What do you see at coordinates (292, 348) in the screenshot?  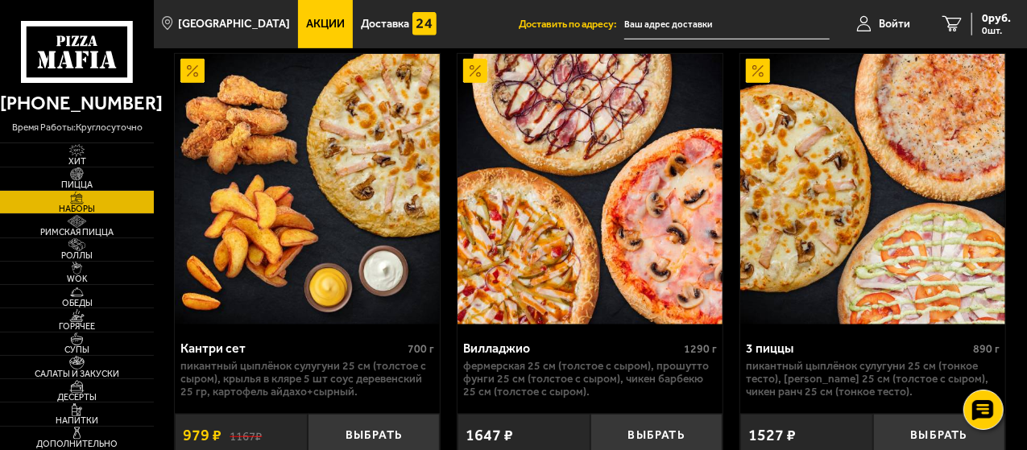 I see `div: Кантри сет` at bounding box center [292, 348].